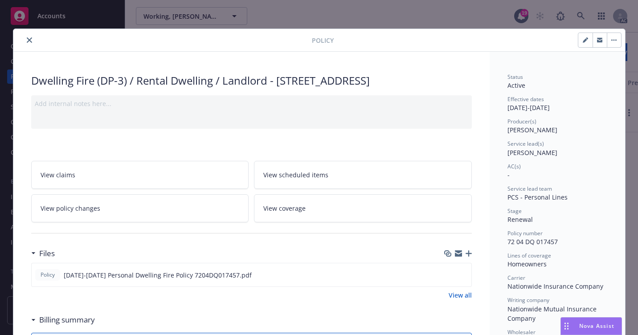 Image resolution: width=638 pixels, height=335 pixels. I want to click on span: Active, so click(516, 85).